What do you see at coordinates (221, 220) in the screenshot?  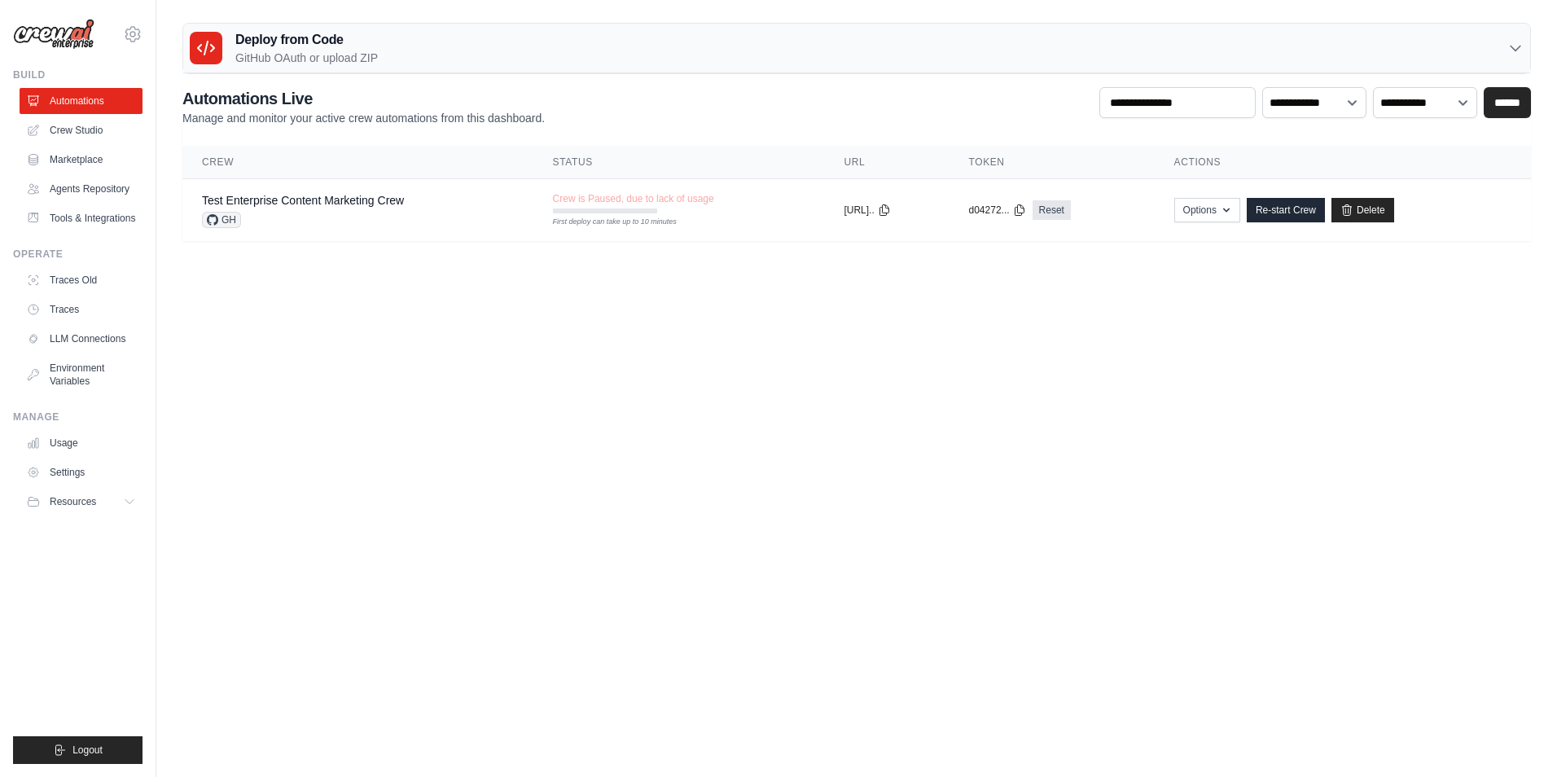 I see `span: GH` at bounding box center [221, 220].